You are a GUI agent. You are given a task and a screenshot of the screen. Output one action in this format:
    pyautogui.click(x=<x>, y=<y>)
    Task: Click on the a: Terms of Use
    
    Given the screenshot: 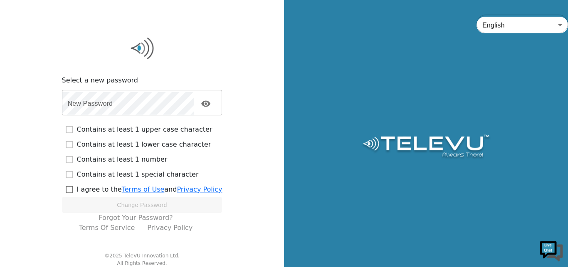 What is the action you would take?
    pyautogui.click(x=143, y=189)
    